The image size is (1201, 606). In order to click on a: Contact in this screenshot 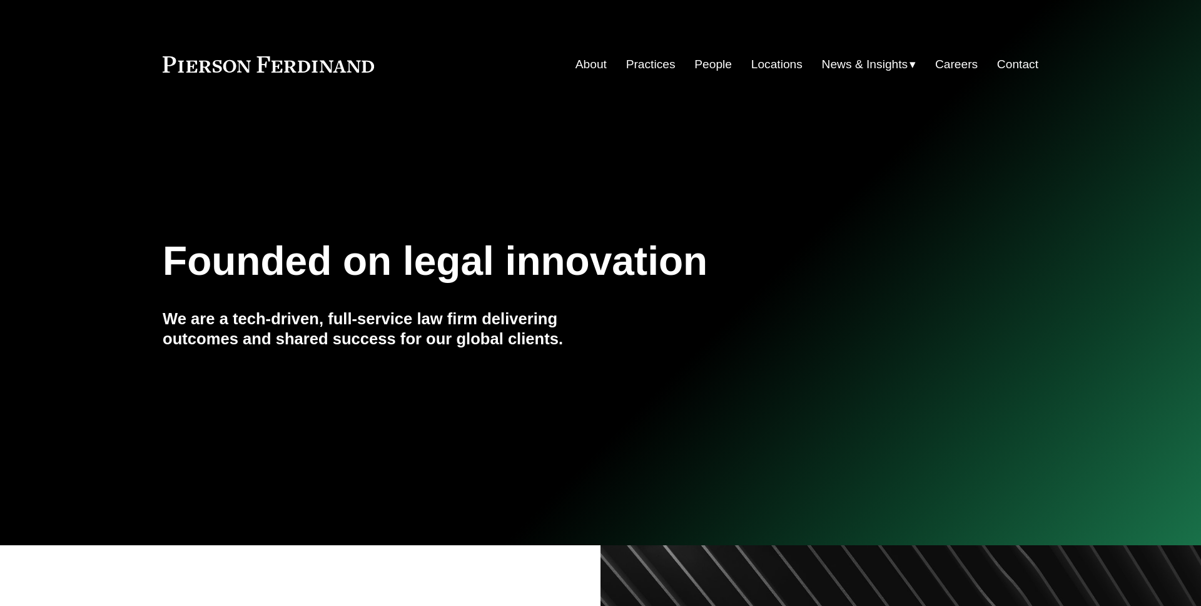, I will do `click(1018, 64)`.